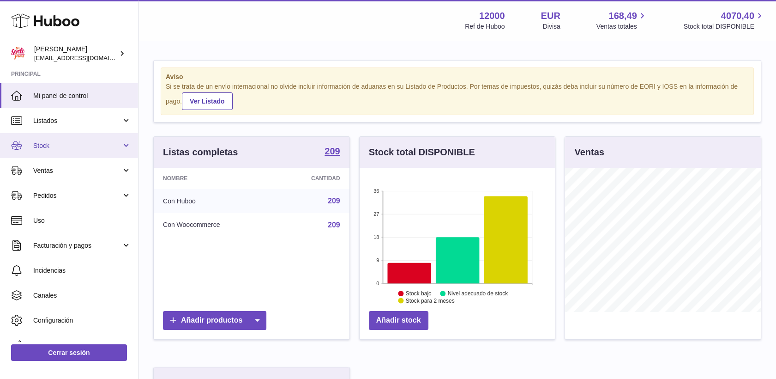  Describe the element at coordinates (551, 16) in the screenshot. I see `strong: EUR` at that location.